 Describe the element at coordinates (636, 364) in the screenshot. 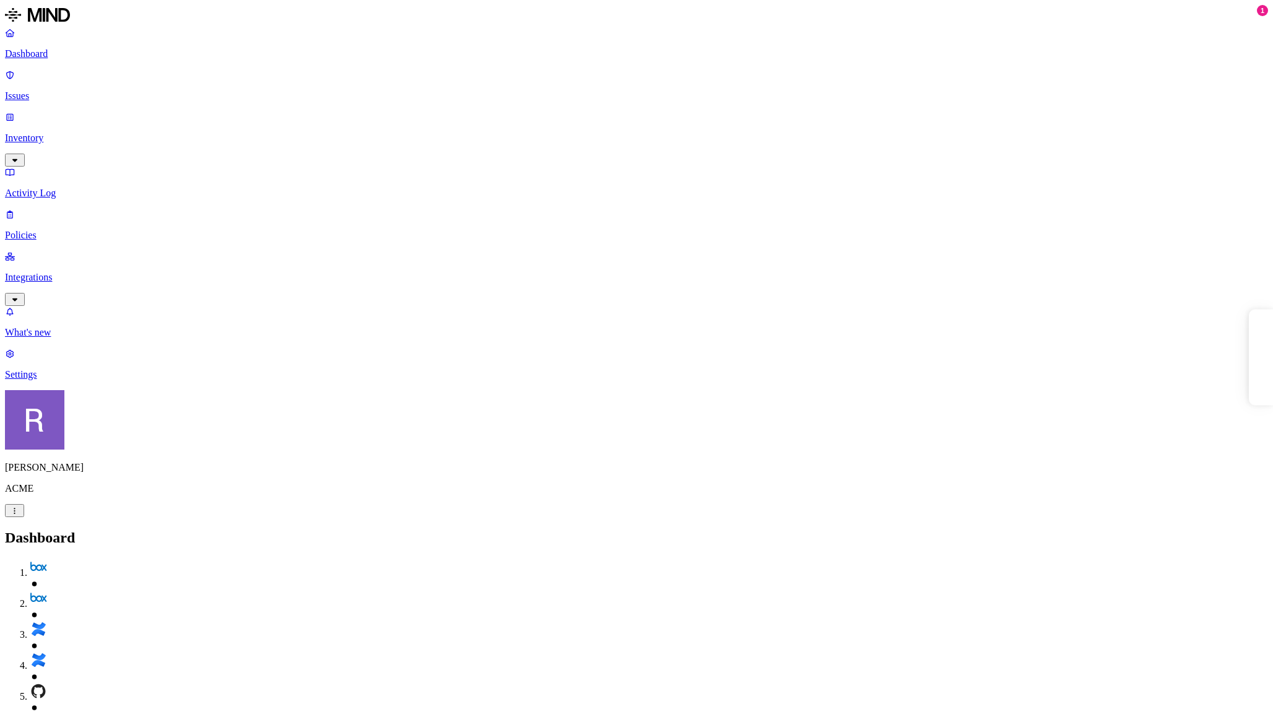

I see `a: Settings` at that location.